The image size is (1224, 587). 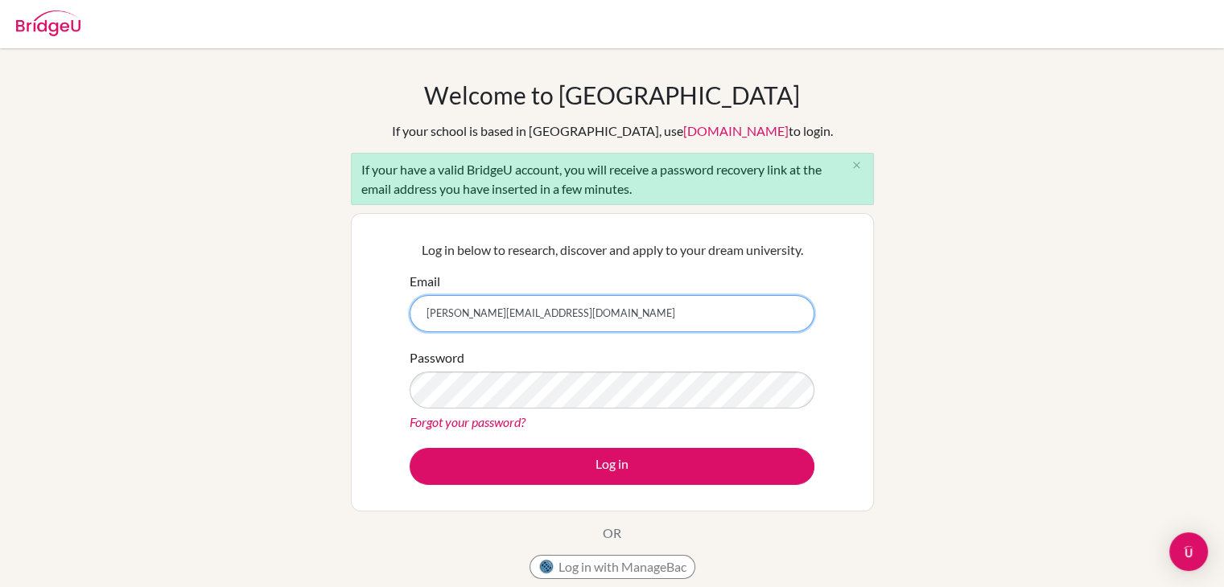 What do you see at coordinates (1189, 552) in the screenshot?
I see `div: Open Intercom Messenger` at bounding box center [1189, 552].